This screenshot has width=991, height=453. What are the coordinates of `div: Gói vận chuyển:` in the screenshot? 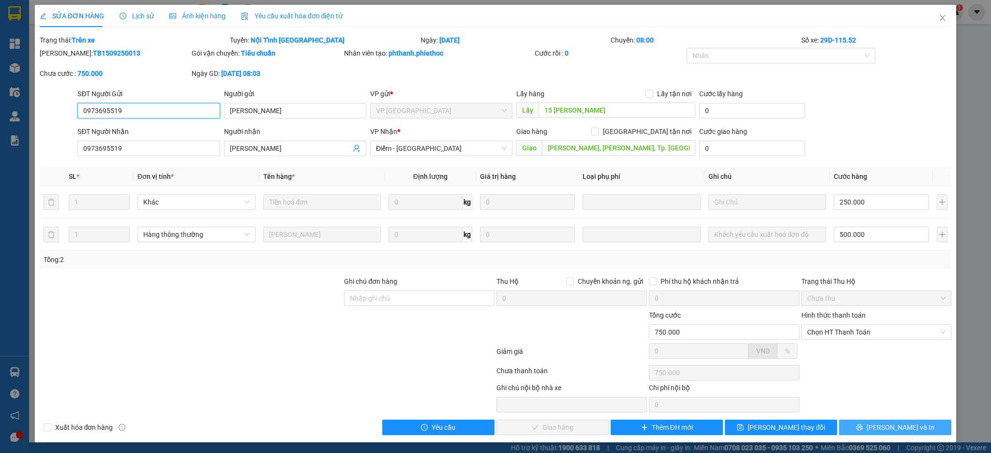 It's located at (267, 53).